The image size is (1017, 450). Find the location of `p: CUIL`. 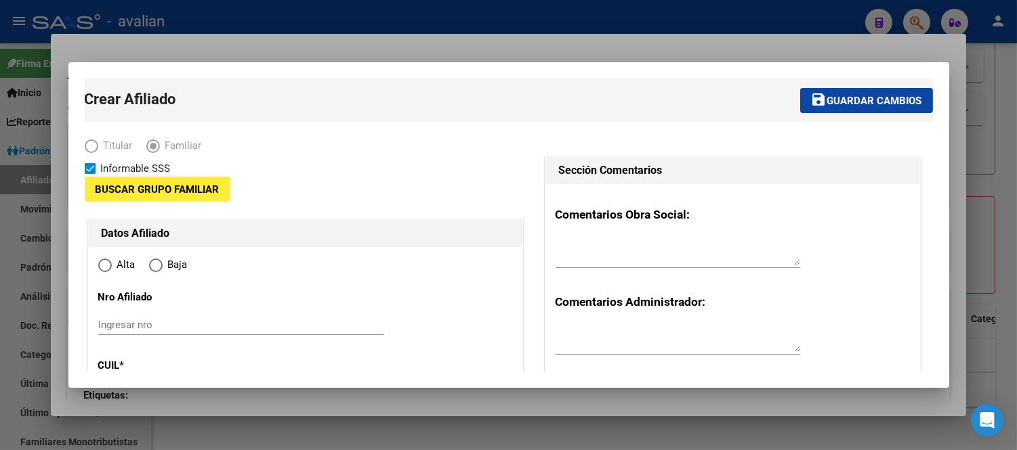

p: CUIL is located at coordinates (160, 366).